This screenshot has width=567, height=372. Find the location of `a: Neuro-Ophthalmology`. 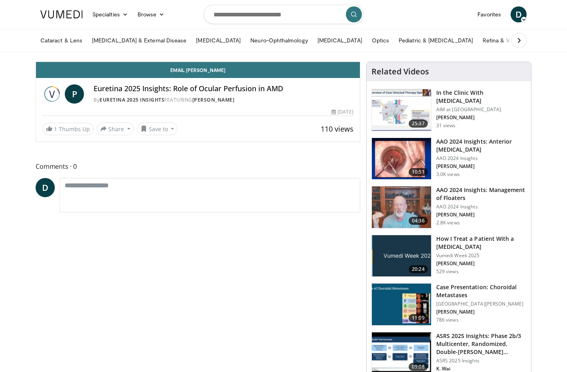

a: Neuro-Ophthalmology is located at coordinates (279, 40).